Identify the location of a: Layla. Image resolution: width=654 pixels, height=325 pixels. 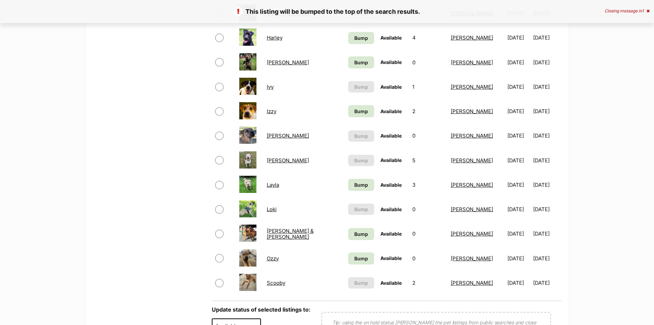
(273, 184).